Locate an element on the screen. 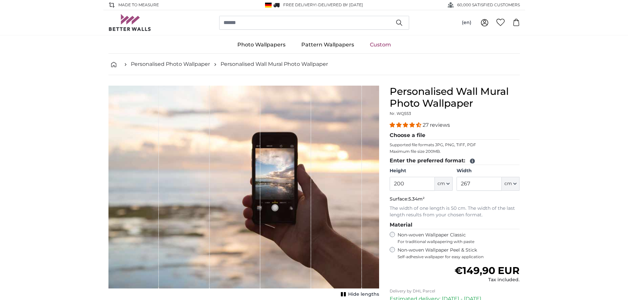 The height and width of the screenshot is (300, 628). p: Supported file formats JPG, PNG, TIFF, PDF is located at coordinates (454, 145).